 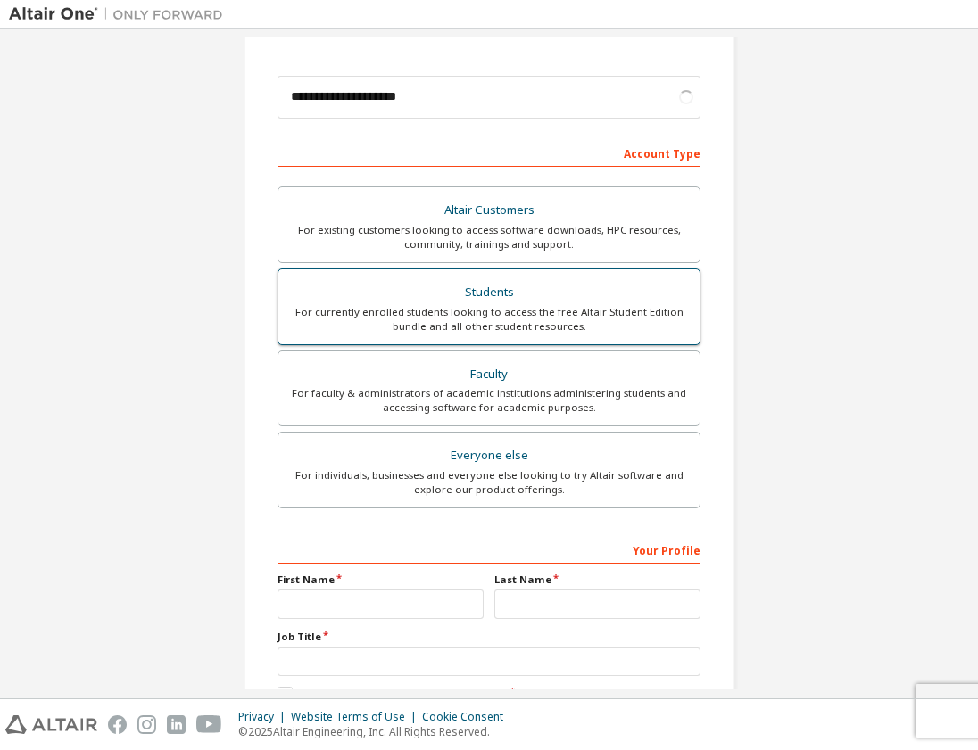 What do you see at coordinates (597, 580) in the screenshot?
I see `label: Last Name` at bounding box center [597, 580].